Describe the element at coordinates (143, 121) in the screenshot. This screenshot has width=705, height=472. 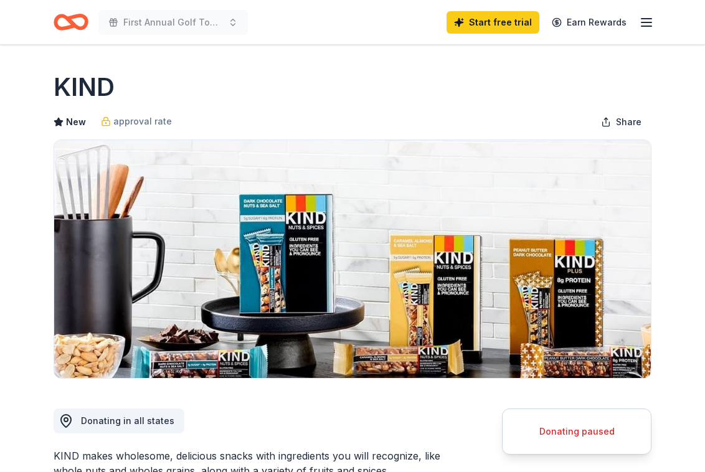
I see `span: approval rate` at that location.